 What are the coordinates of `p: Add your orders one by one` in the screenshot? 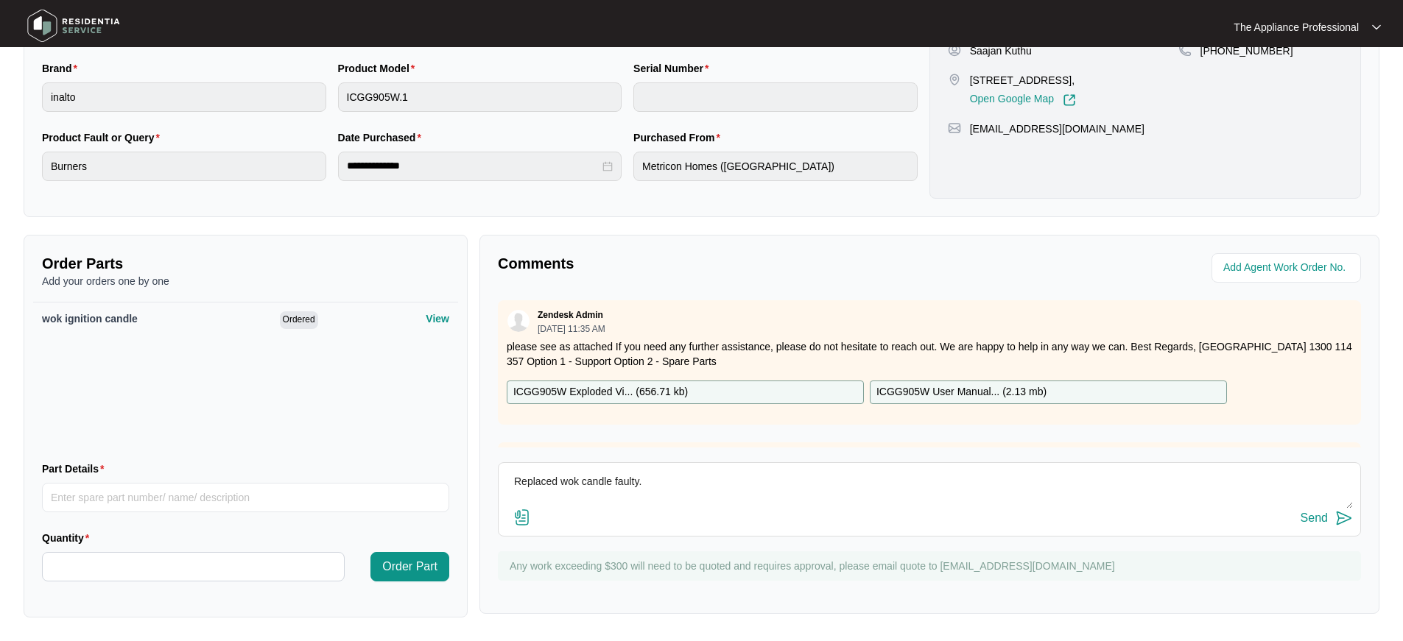 It's located at (245, 281).